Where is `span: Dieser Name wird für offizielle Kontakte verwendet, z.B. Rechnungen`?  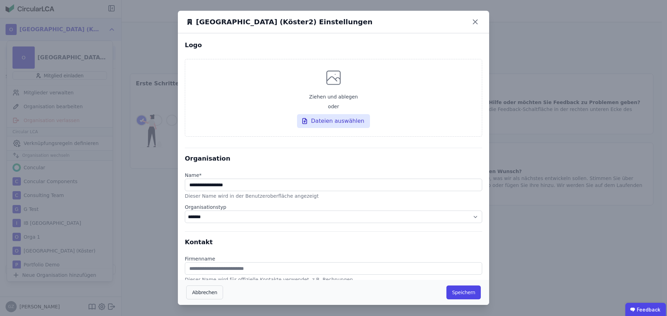 span: Dieser Name wird für offizielle Kontakte verwendet, z.B. Rechnungen is located at coordinates (269, 280).